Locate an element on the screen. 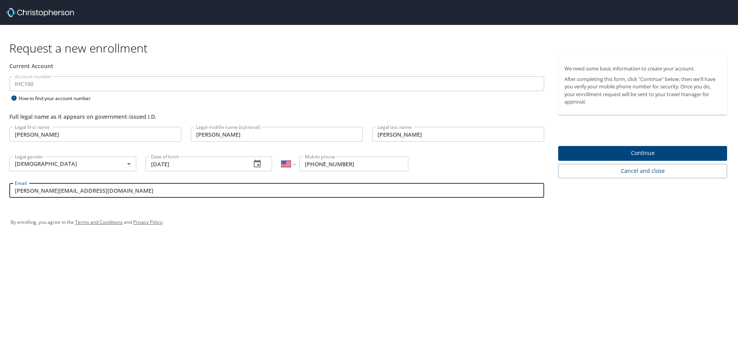 The height and width of the screenshot is (357, 738). img: cbt logo is located at coordinates (40, 12).